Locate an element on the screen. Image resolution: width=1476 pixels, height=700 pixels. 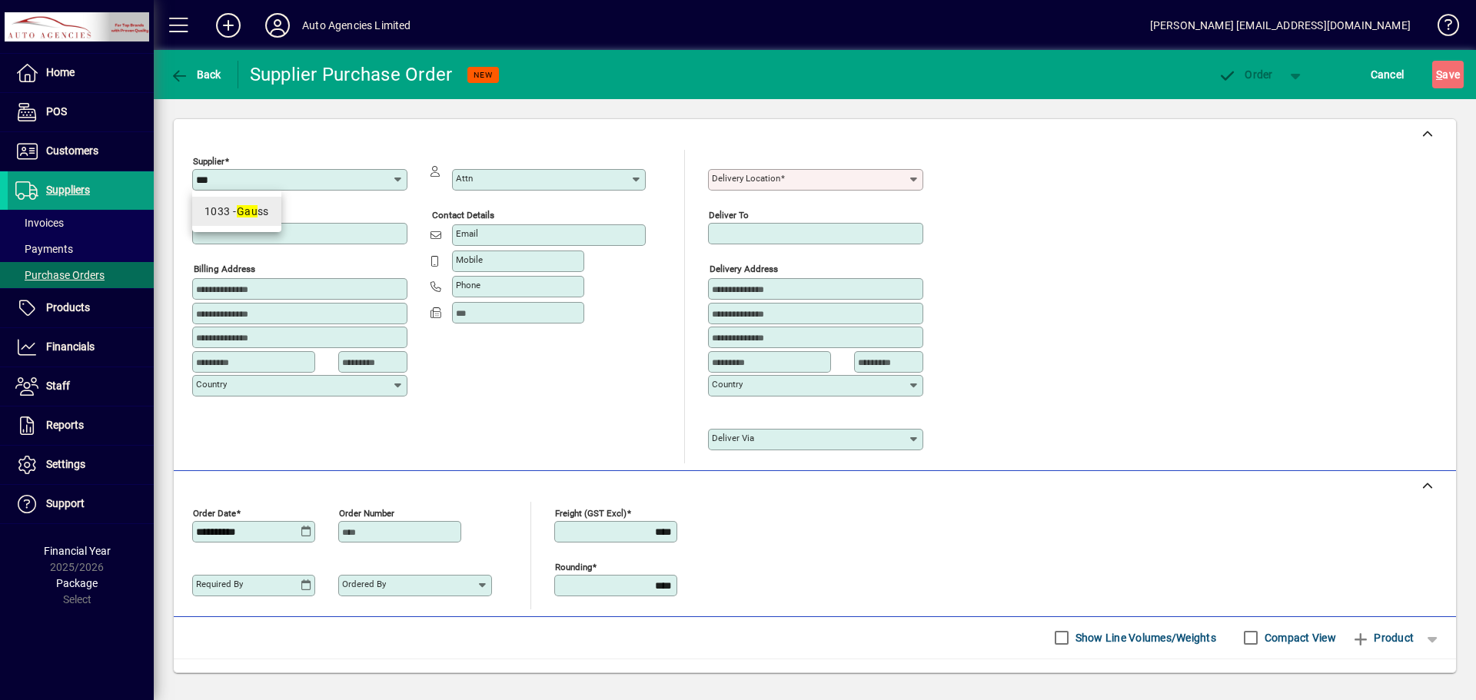
span: Order is located at coordinates (1245, 75).